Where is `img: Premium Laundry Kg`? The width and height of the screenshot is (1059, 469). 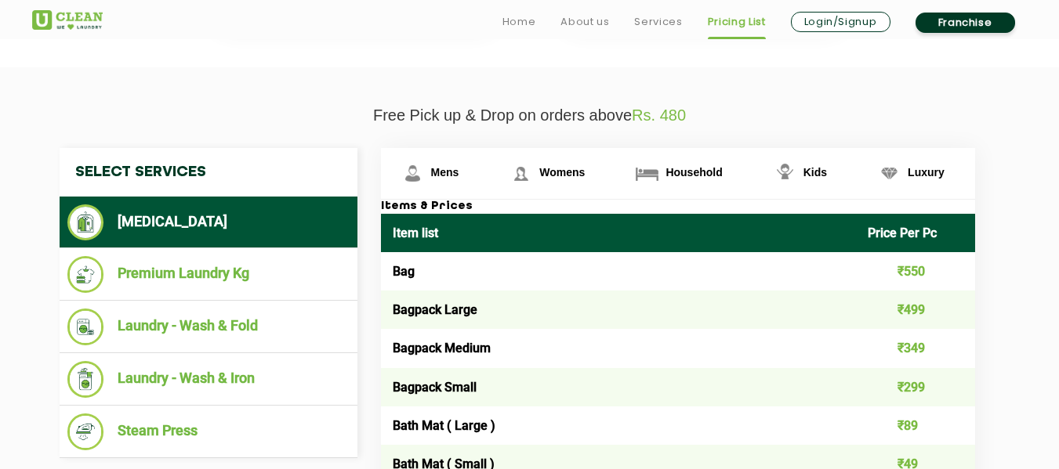
img: Premium Laundry Kg is located at coordinates (85, 274).